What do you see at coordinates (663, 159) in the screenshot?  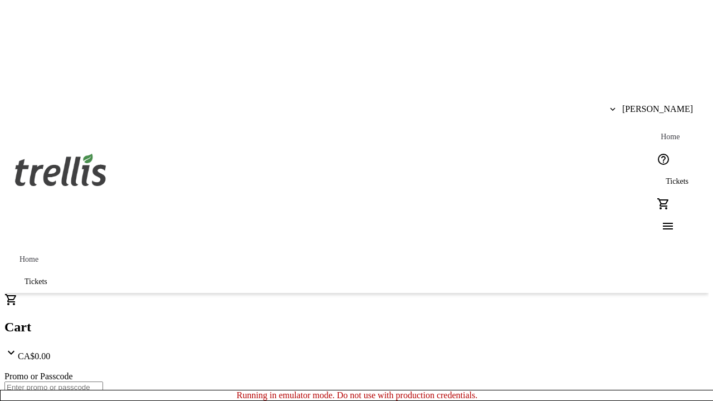 I see `button: Help` at bounding box center [663, 159].